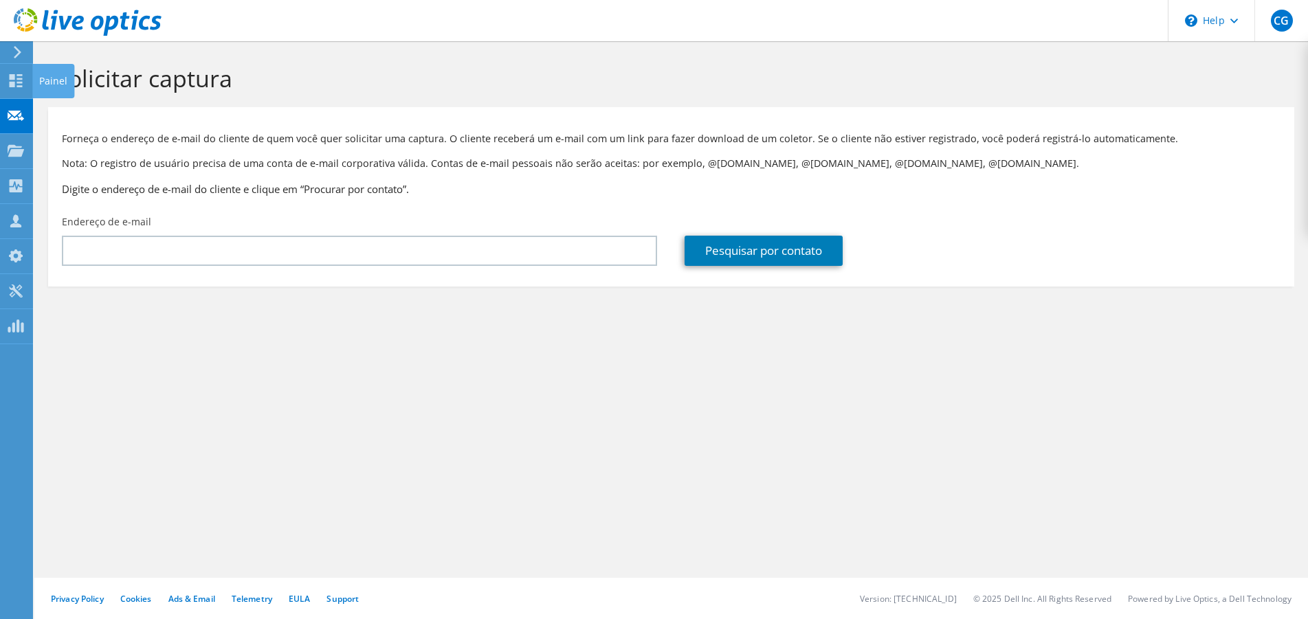  What do you see at coordinates (53, 81) in the screenshot?
I see `div: Painel` at bounding box center [53, 81].